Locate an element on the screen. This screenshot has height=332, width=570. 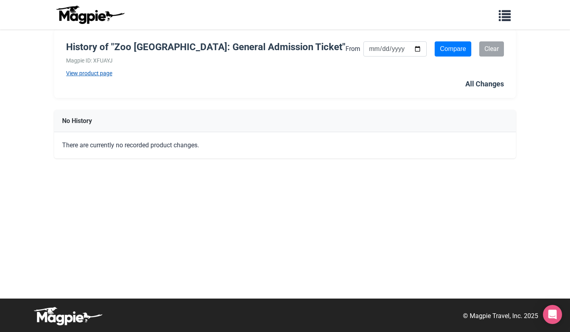
div: No History is located at coordinates (285, 121).